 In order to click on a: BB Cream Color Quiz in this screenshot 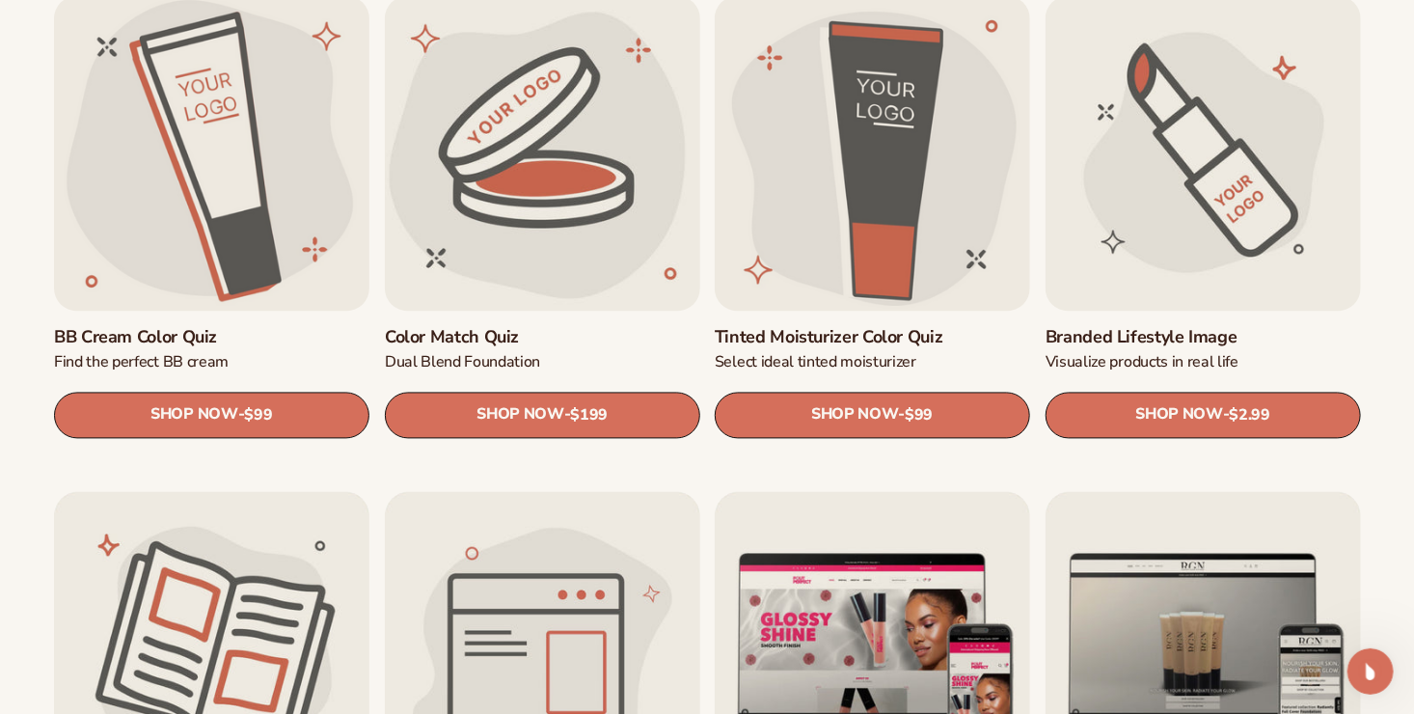, I will do `click(211, 337)`.